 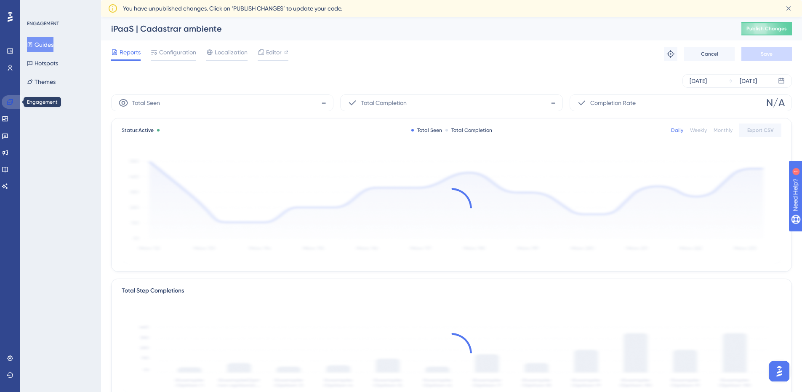 What do you see at coordinates (699, 130) in the screenshot?
I see `div: Weekly` at bounding box center [699, 130].